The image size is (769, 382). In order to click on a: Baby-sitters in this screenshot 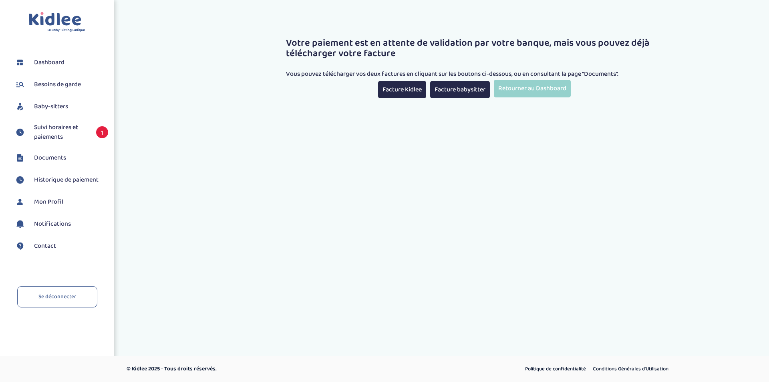, I will do `click(61, 106)`.